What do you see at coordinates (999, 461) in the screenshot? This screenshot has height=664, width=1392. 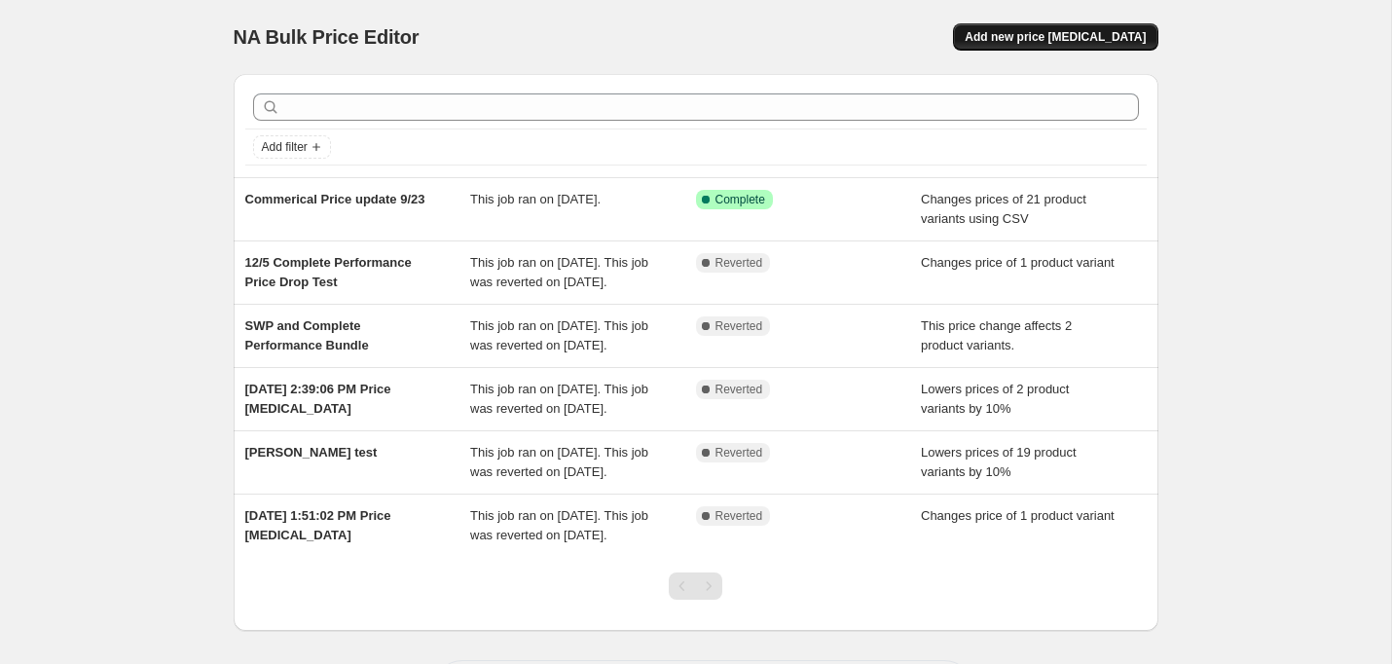 I see `span: Lowers prices of 19 product variants by 10%` at bounding box center [999, 461].